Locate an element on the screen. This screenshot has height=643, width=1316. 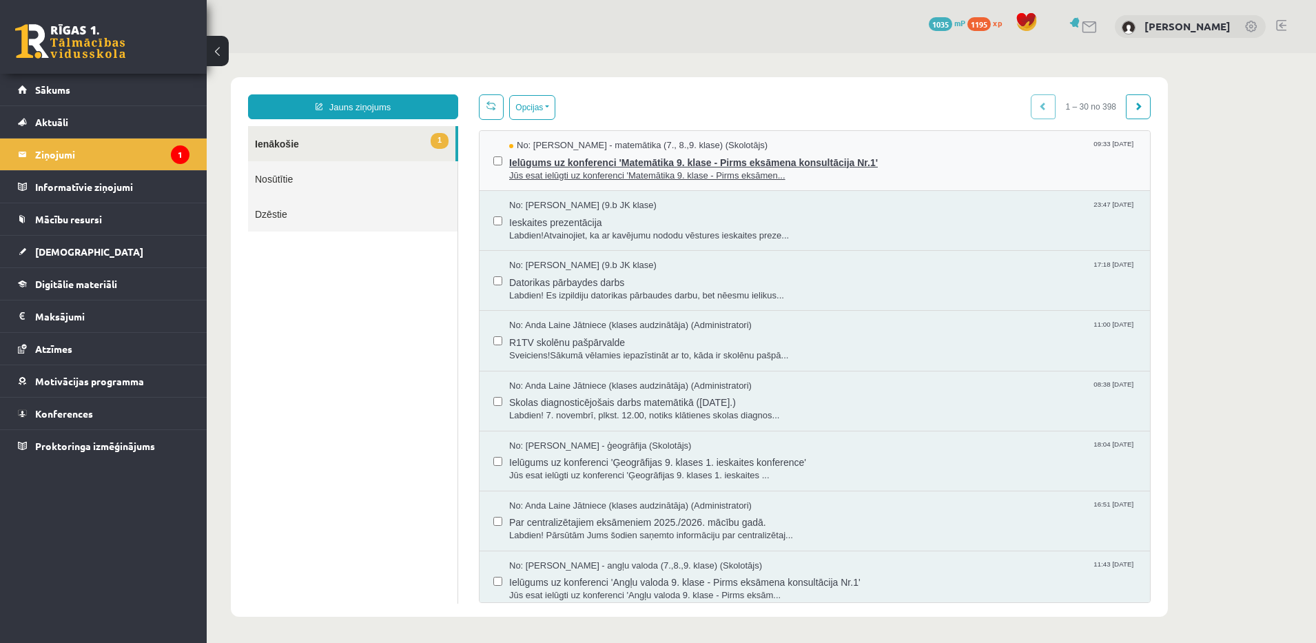
legend: Maksājumi is located at coordinates (112, 316).